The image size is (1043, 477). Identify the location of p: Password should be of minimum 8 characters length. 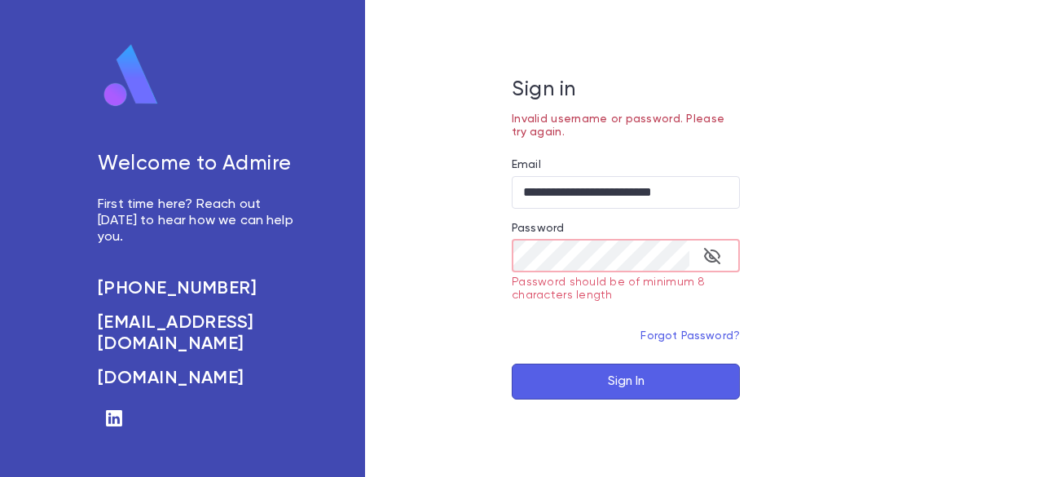
(620, 288).